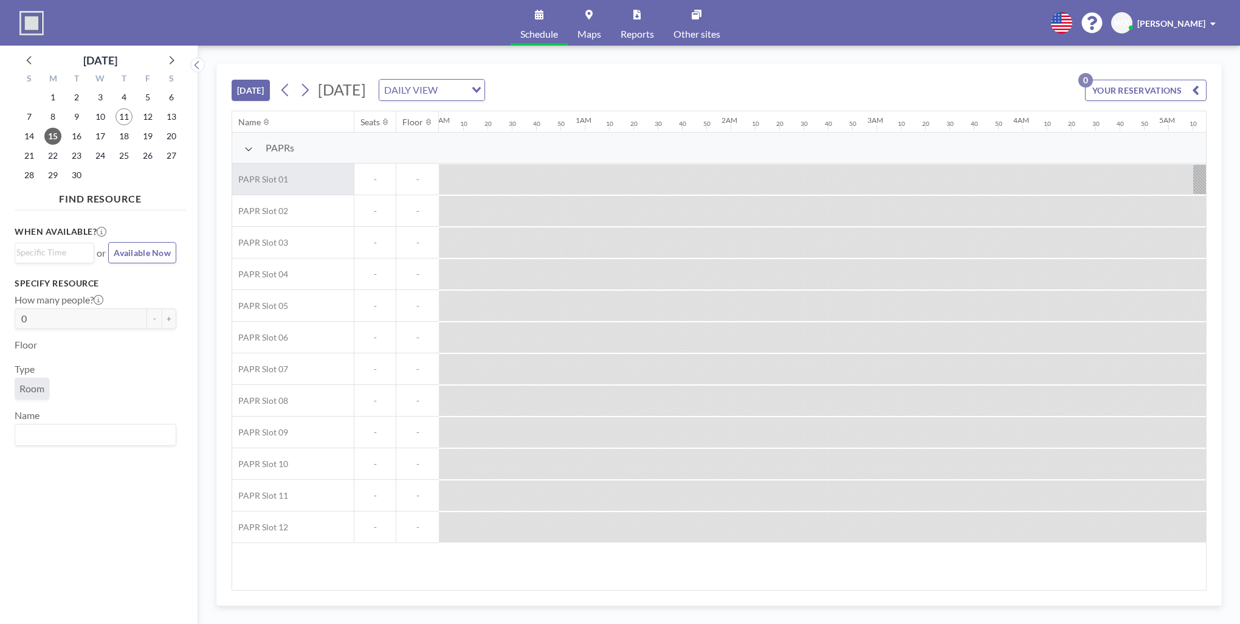  I want to click on img: organization-logo, so click(32, 23).